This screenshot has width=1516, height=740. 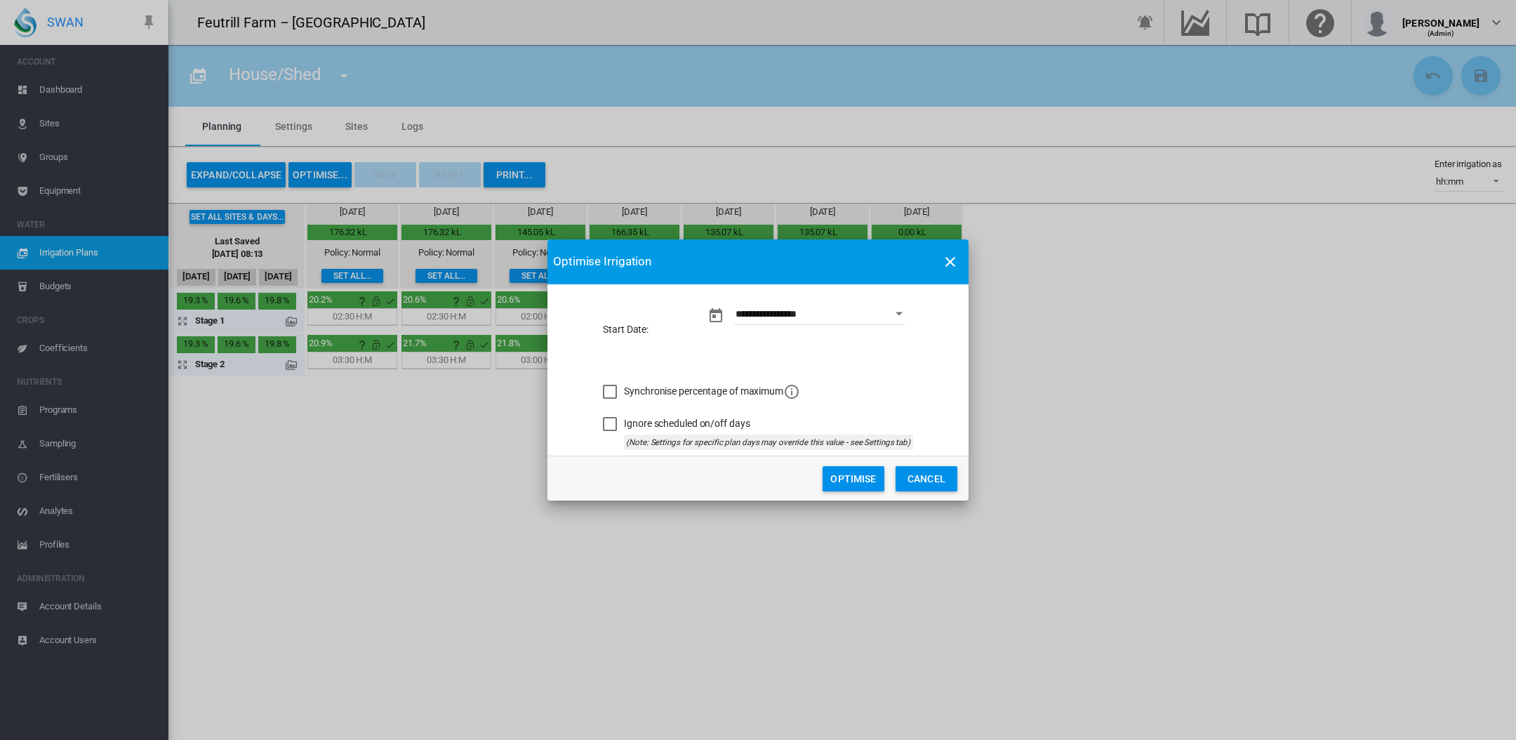 What do you see at coordinates (686, 424) in the screenshot?
I see `div: Ignore scheduled on/off days` at bounding box center [686, 424].